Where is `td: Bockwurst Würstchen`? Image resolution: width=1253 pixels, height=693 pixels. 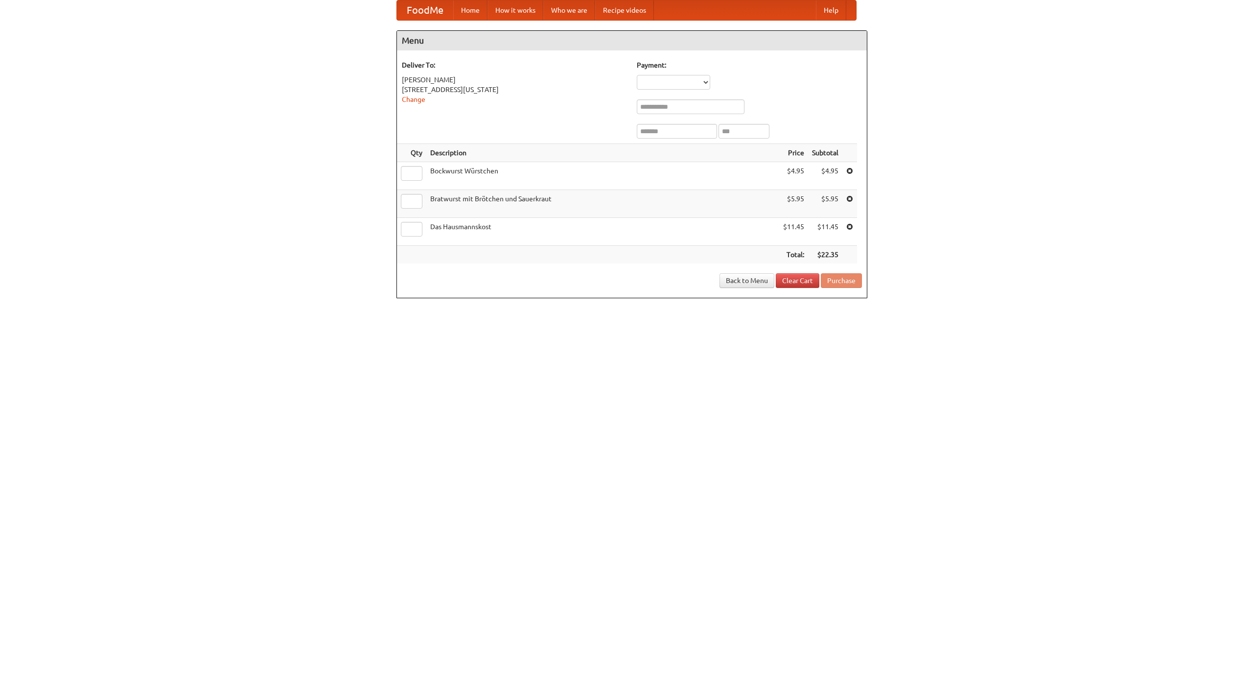
td: Bockwurst Würstchen is located at coordinates (603, 176).